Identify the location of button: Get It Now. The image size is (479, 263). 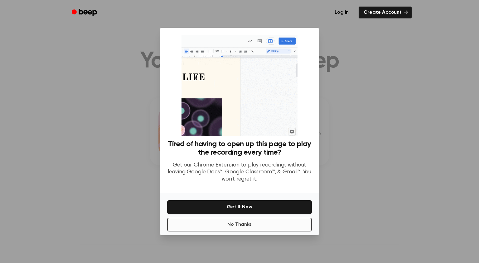
(240, 207).